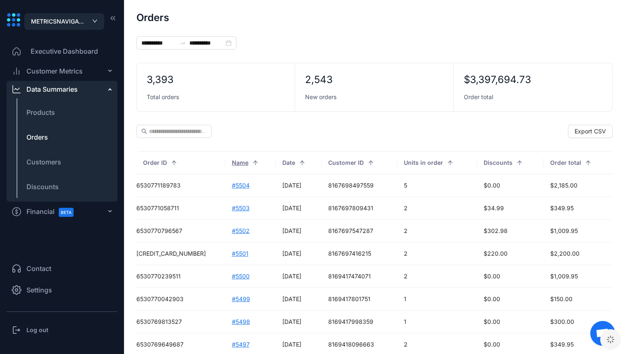  What do you see at coordinates (359, 254) in the screenshot?
I see `td: 8167697416215` at bounding box center [359, 254].